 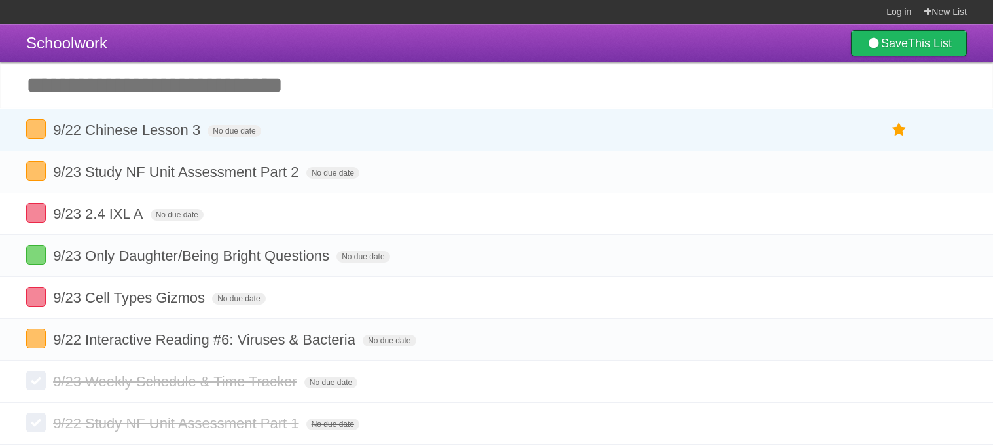 What do you see at coordinates (908, 43) in the screenshot?
I see `a: SaveThis List` at bounding box center [908, 43].